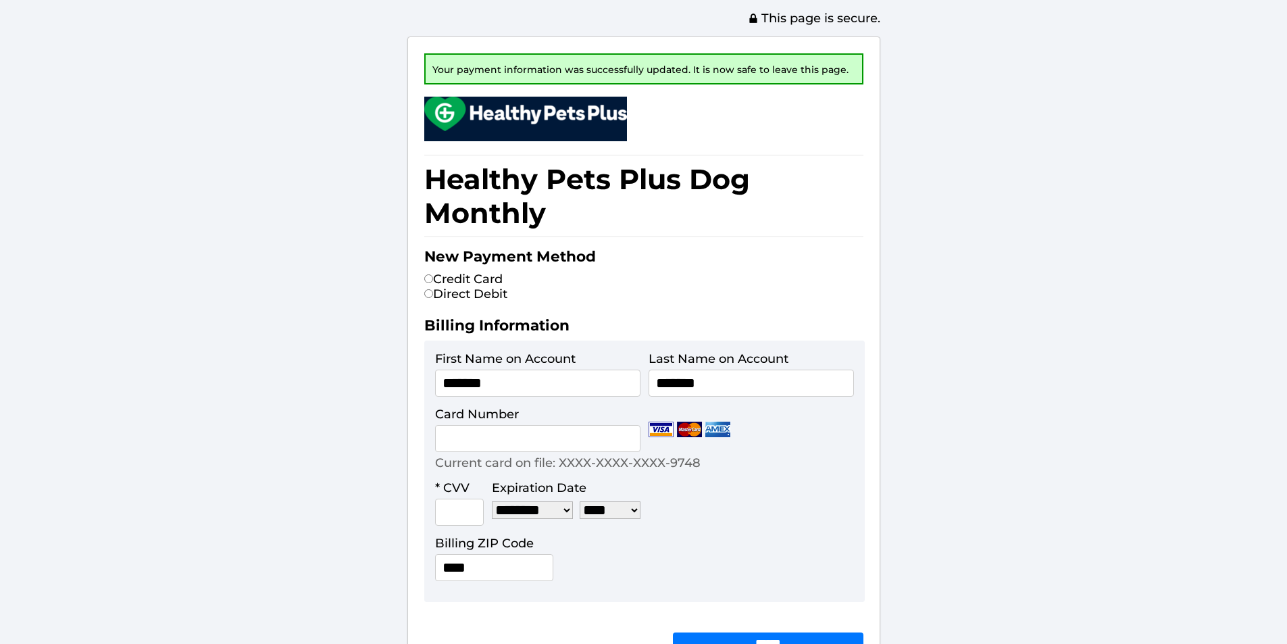 Image resolution: width=1287 pixels, height=644 pixels. I want to click on h2: New Payment Method, so click(644, 259).